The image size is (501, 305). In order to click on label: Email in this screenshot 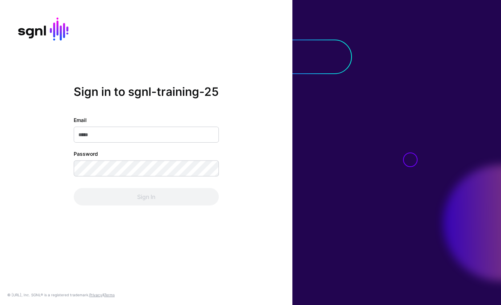, I will do `click(80, 120)`.